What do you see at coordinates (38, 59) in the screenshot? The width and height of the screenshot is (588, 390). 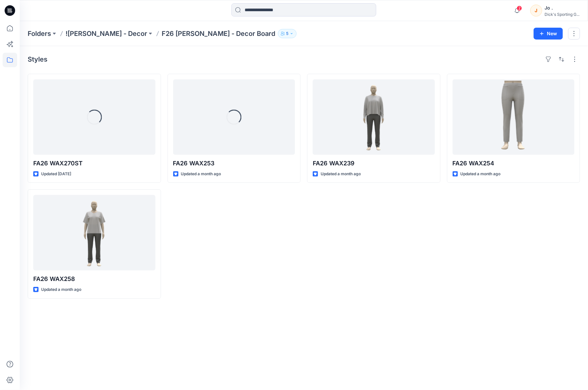 I see `h4: Styles` at bounding box center [38, 59].